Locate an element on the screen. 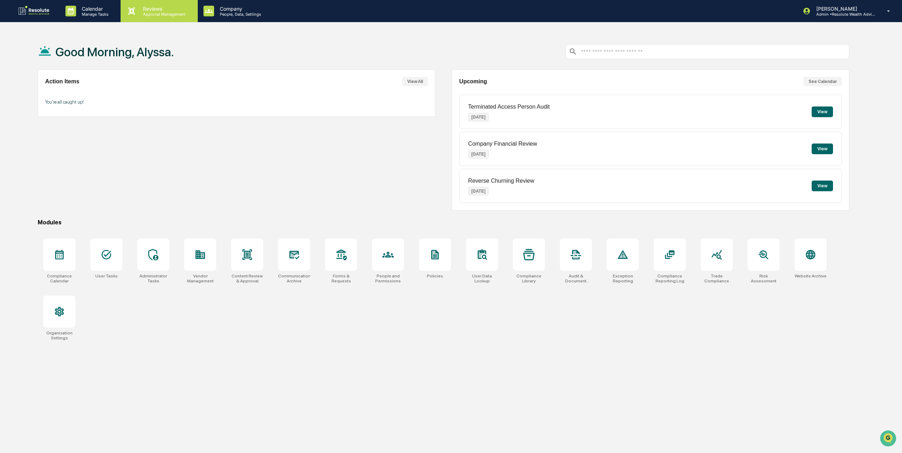 Image resolution: width=902 pixels, height=453 pixels. a: 🗄️Attestations is located at coordinates (70, 94).